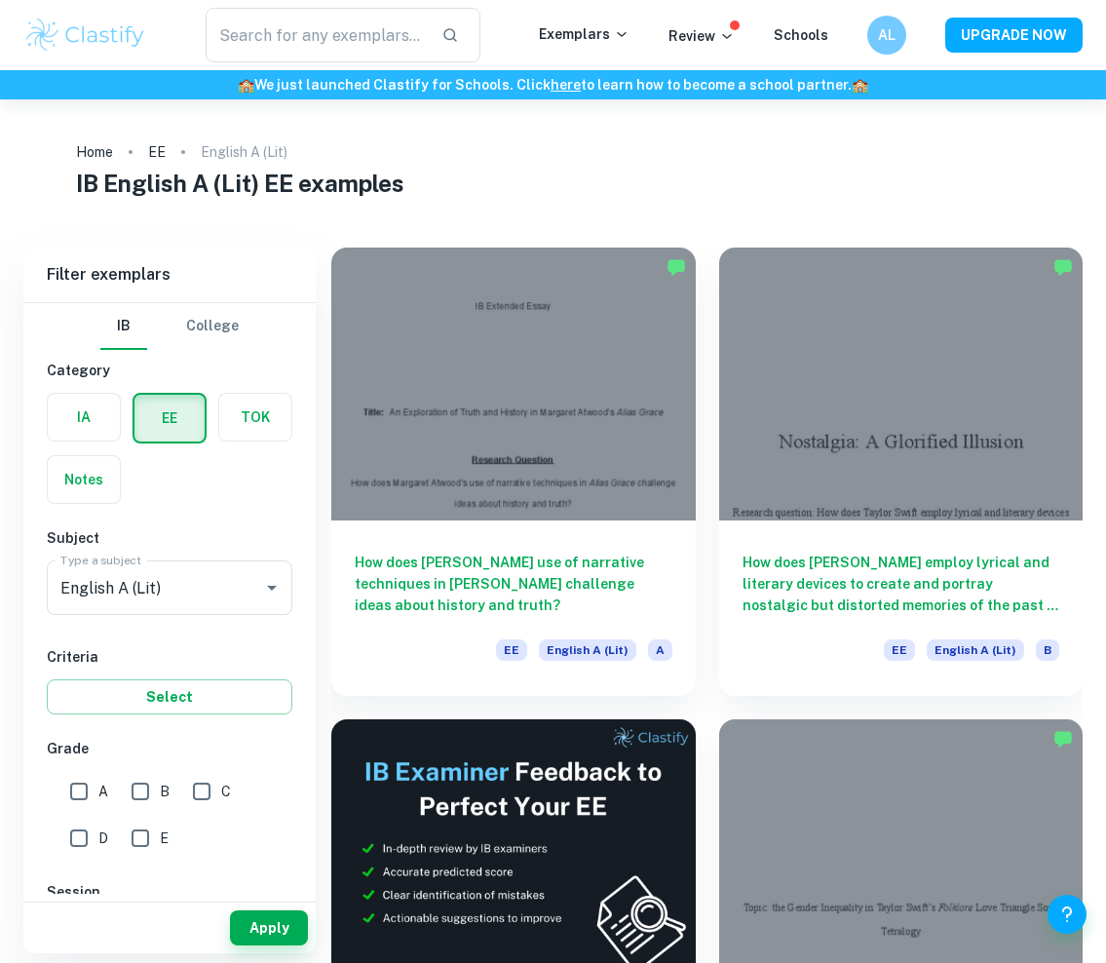 Image resolution: width=1106 pixels, height=963 pixels. What do you see at coordinates (170, 275) in the screenshot?
I see `h6: Filter exemplars` at bounding box center [170, 275].